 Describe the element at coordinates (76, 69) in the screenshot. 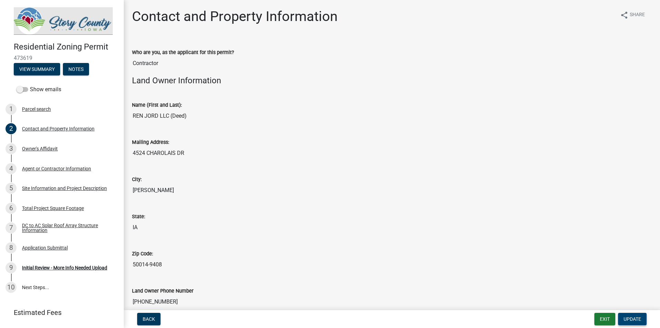

I see `wm-modal-confirm: Notes` at that location.